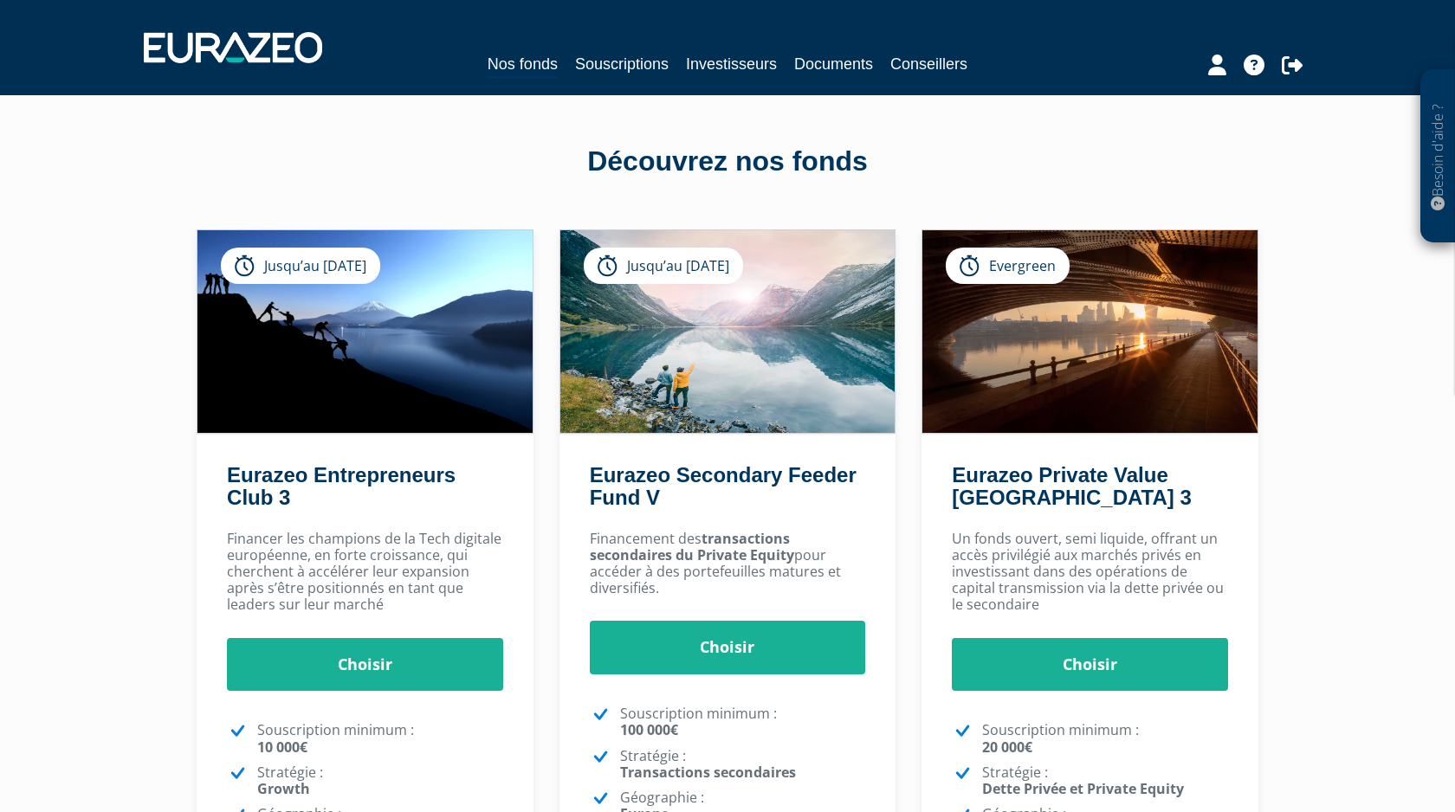 Image resolution: width=1455 pixels, height=812 pixels. What do you see at coordinates (365, 332) in the screenshot?
I see `img: Eurazeo Entrepreneurs Club 3` at bounding box center [365, 332].